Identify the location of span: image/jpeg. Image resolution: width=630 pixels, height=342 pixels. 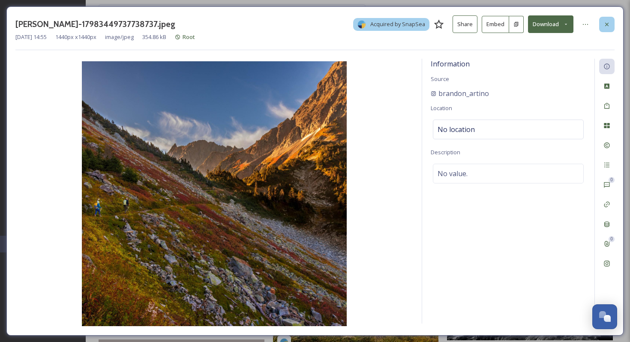
(119, 37).